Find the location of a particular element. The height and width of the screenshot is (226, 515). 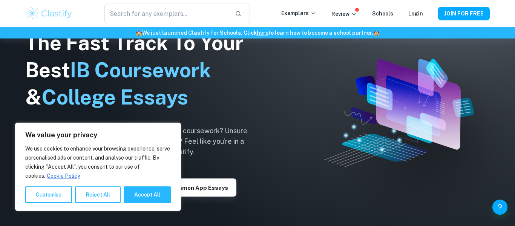

a: Login is located at coordinates (416, 14).